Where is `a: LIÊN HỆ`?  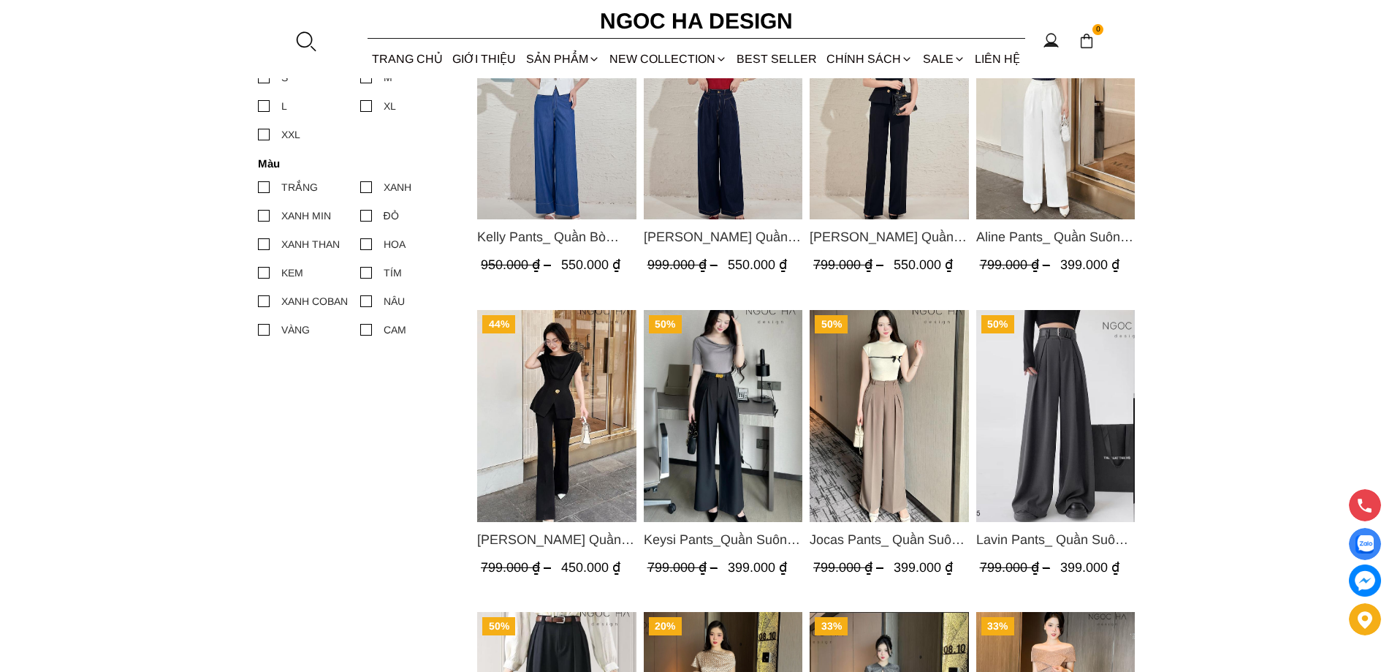 a: LIÊN HỆ is located at coordinates (997, 58).